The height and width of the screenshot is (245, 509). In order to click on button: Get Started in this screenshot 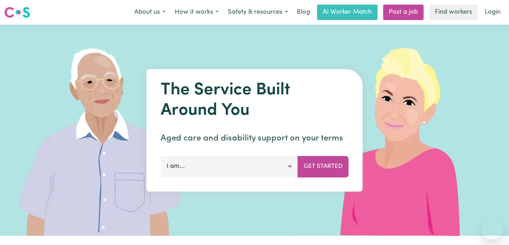, I will do `click(323, 166)`.